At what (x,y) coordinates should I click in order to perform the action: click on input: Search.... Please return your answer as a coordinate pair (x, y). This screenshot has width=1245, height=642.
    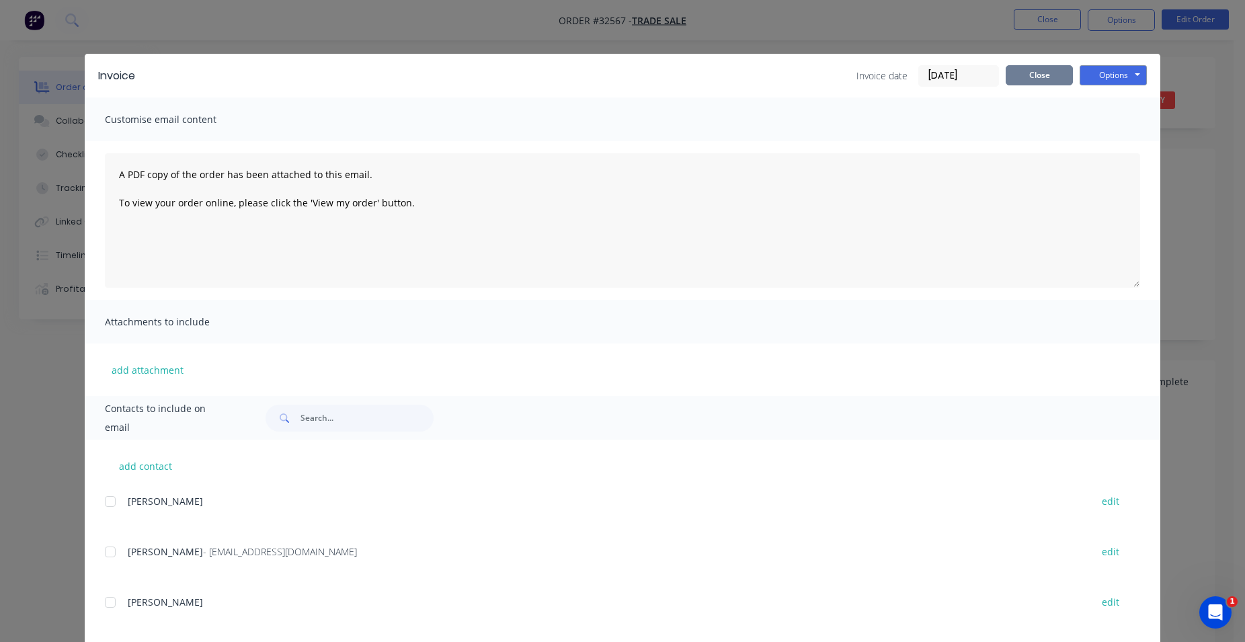
    Looking at the image, I should click on (367, 418).